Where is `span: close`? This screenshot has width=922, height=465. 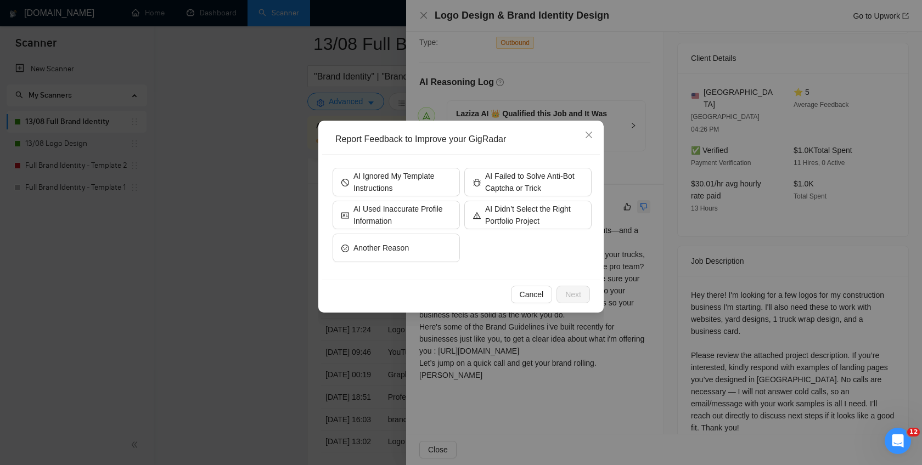 span: close is located at coordinates (589, 135).